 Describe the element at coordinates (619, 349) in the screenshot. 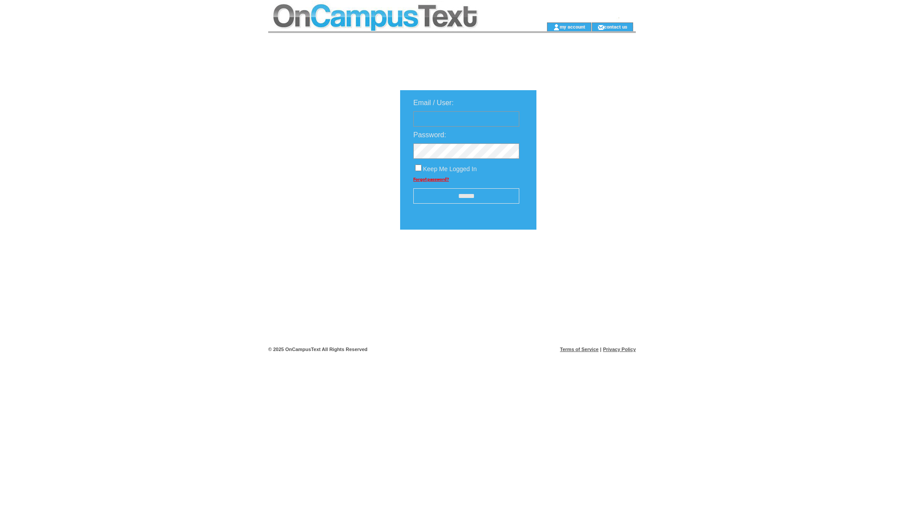

I see `a: Privacy Policy` at that location.